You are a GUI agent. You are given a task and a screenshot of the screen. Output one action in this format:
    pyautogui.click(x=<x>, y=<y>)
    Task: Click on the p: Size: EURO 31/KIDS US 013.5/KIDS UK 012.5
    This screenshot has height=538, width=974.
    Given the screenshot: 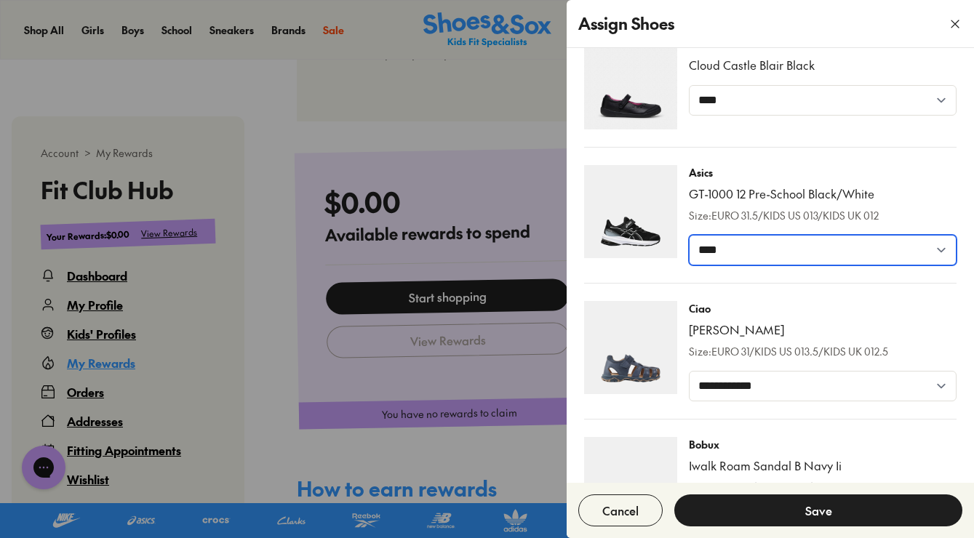 What is the action you would take?
    pyautogui.click(x=788, y=351)
    